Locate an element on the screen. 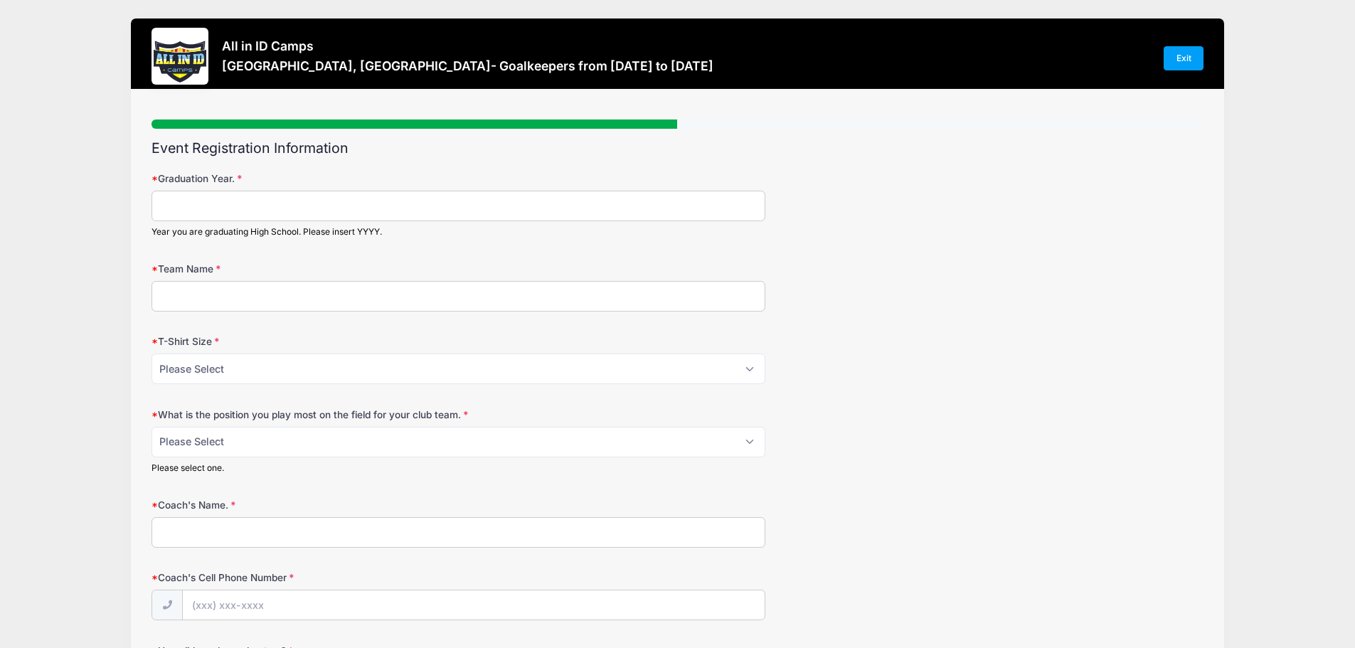 The image size is (1355, 648). label: Coach's Name. is located at coordinates (327, 505).